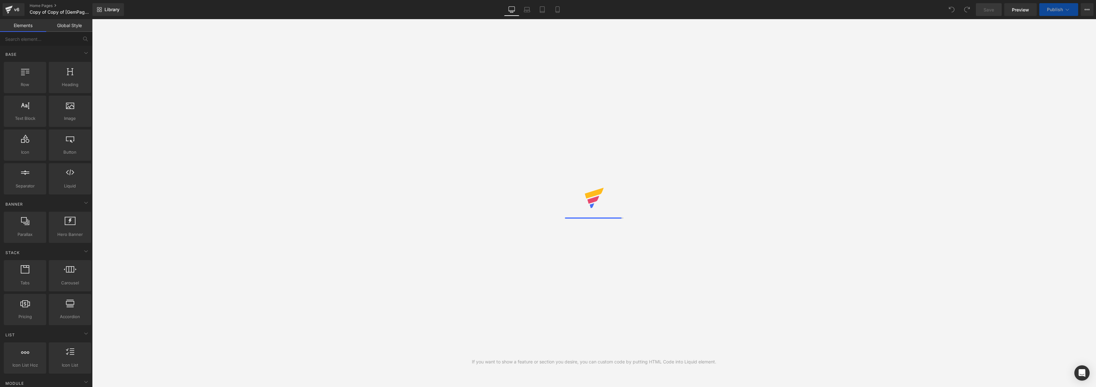 The height and width of the screenshot is (387, 1096). I want to click on a: v6, so click(13, 10).